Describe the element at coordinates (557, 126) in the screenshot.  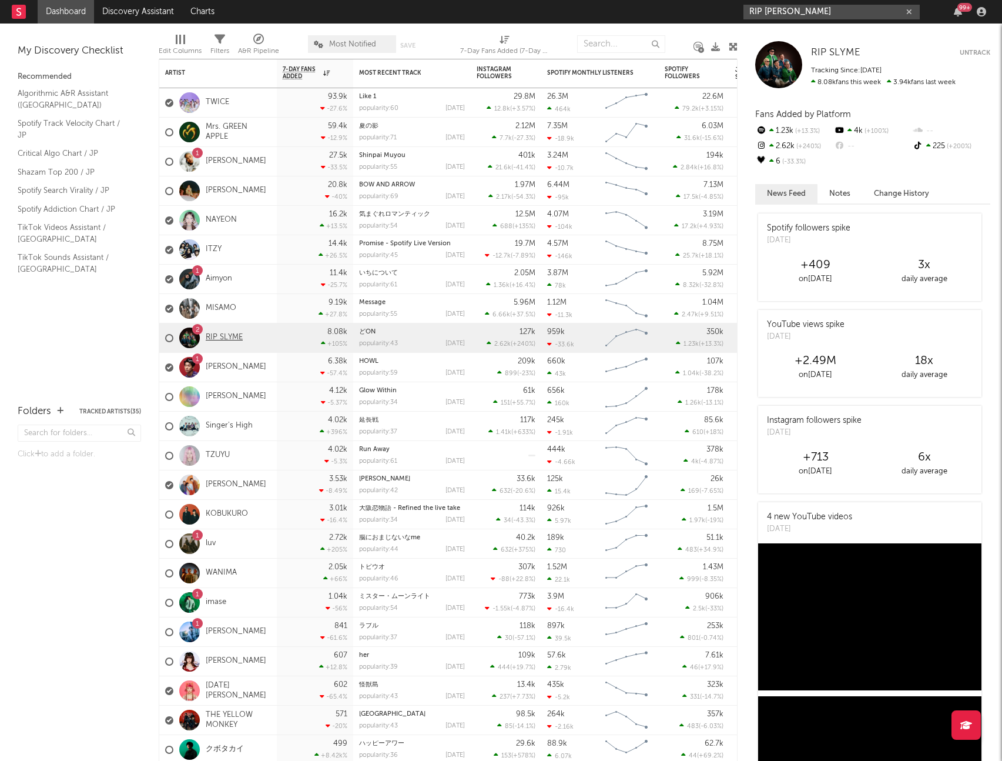
I see `div: 7.35M` at that location.